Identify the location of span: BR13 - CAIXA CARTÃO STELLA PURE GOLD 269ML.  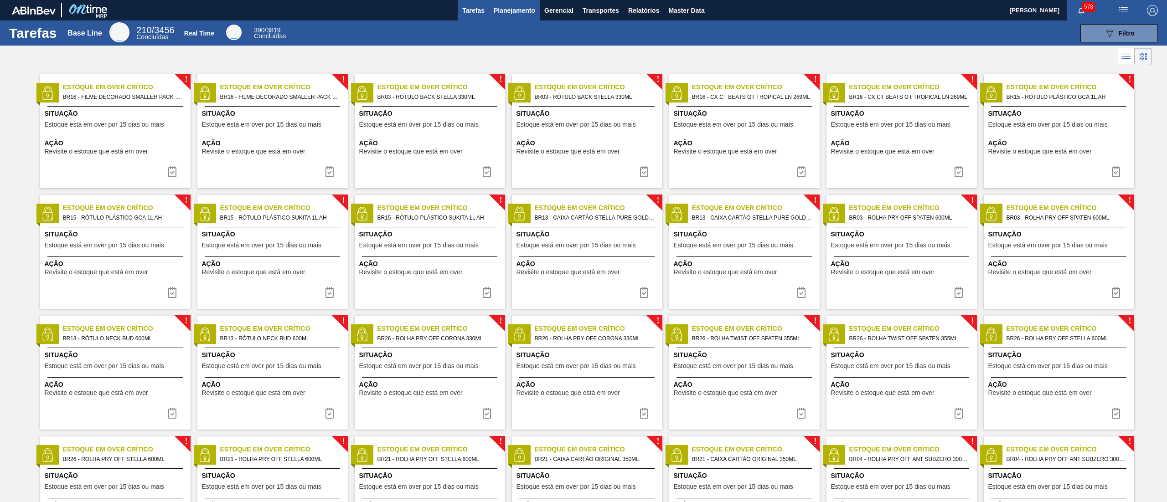
(595, 218).